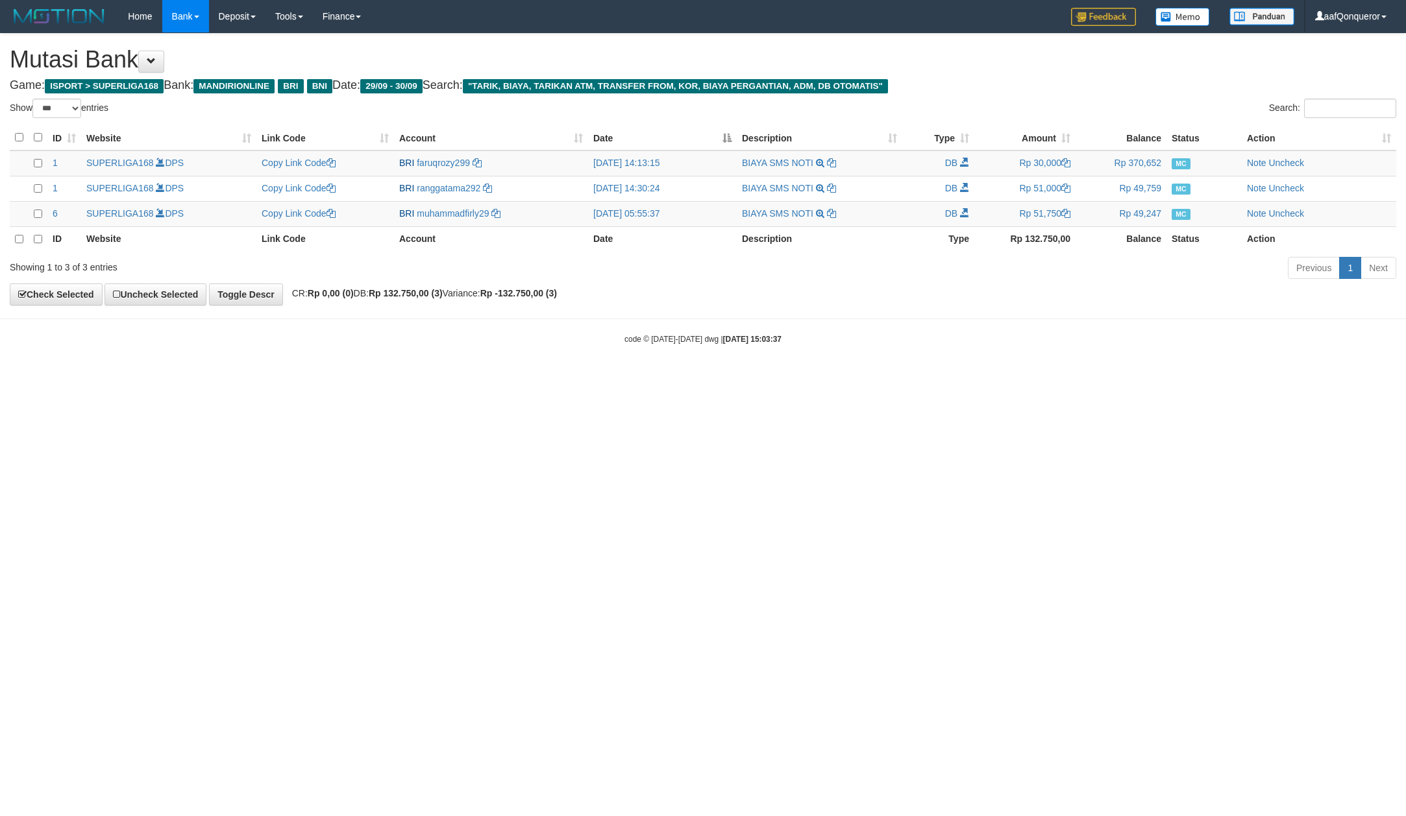 This screenshot has width=1406, height=816. Describe the element at coordinates (330, 293) in the screenshot. I see `strong: Rp 0,00 (0)` at that location.